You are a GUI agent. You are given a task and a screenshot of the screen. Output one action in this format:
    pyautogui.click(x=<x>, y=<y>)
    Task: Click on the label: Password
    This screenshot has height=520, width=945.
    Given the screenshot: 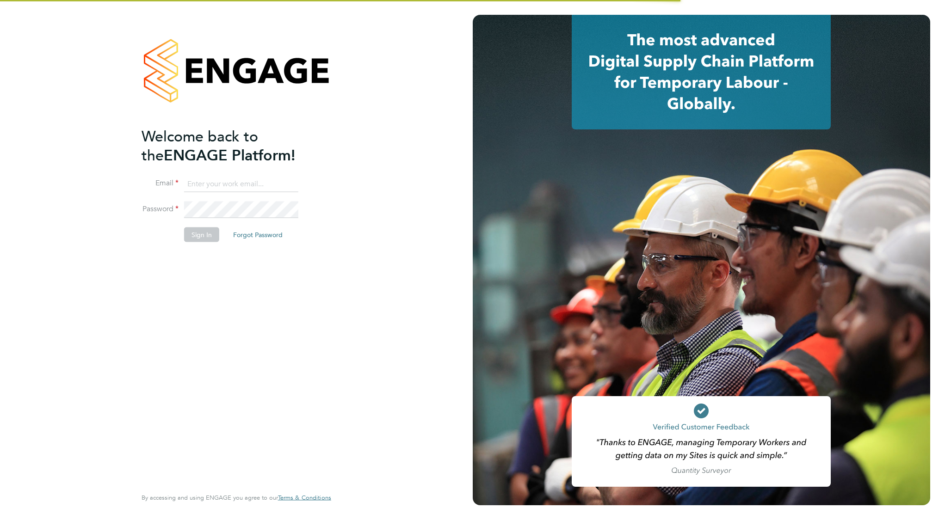 What is the action you would take?
    pyautogui.click(x=160, y=209)
    